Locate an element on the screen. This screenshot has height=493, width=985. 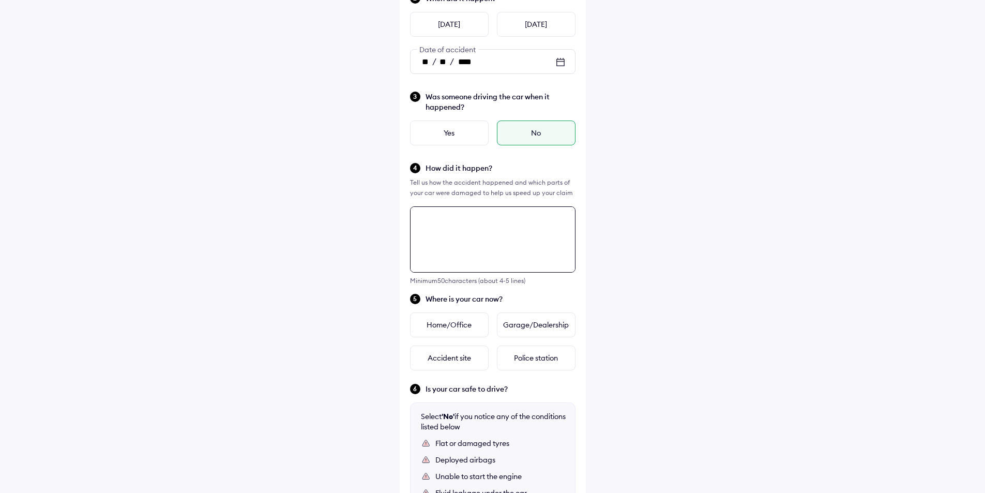
b: 'No' is located at coordinates (448, 416).